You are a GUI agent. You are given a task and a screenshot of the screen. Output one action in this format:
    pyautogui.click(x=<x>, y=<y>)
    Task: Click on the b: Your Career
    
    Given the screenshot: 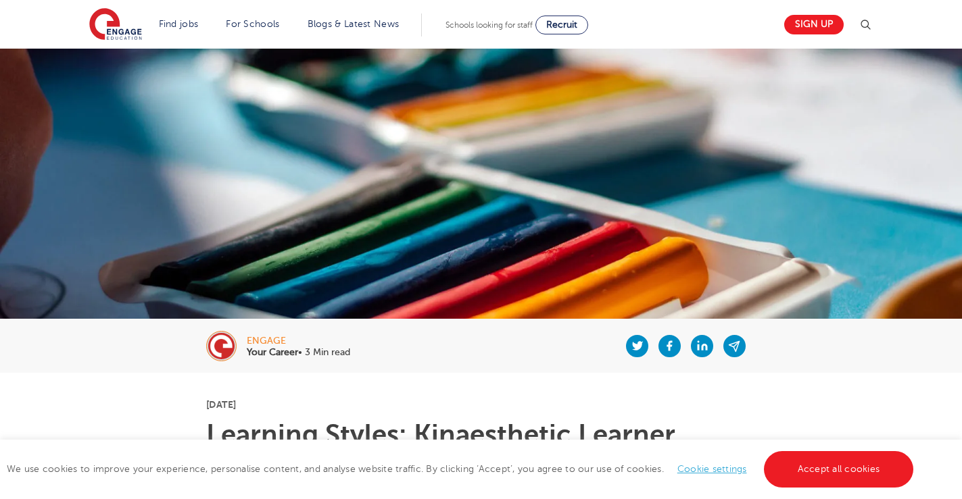 What is the action you would take?
    pyautogui.click(x=272, y=352)
    